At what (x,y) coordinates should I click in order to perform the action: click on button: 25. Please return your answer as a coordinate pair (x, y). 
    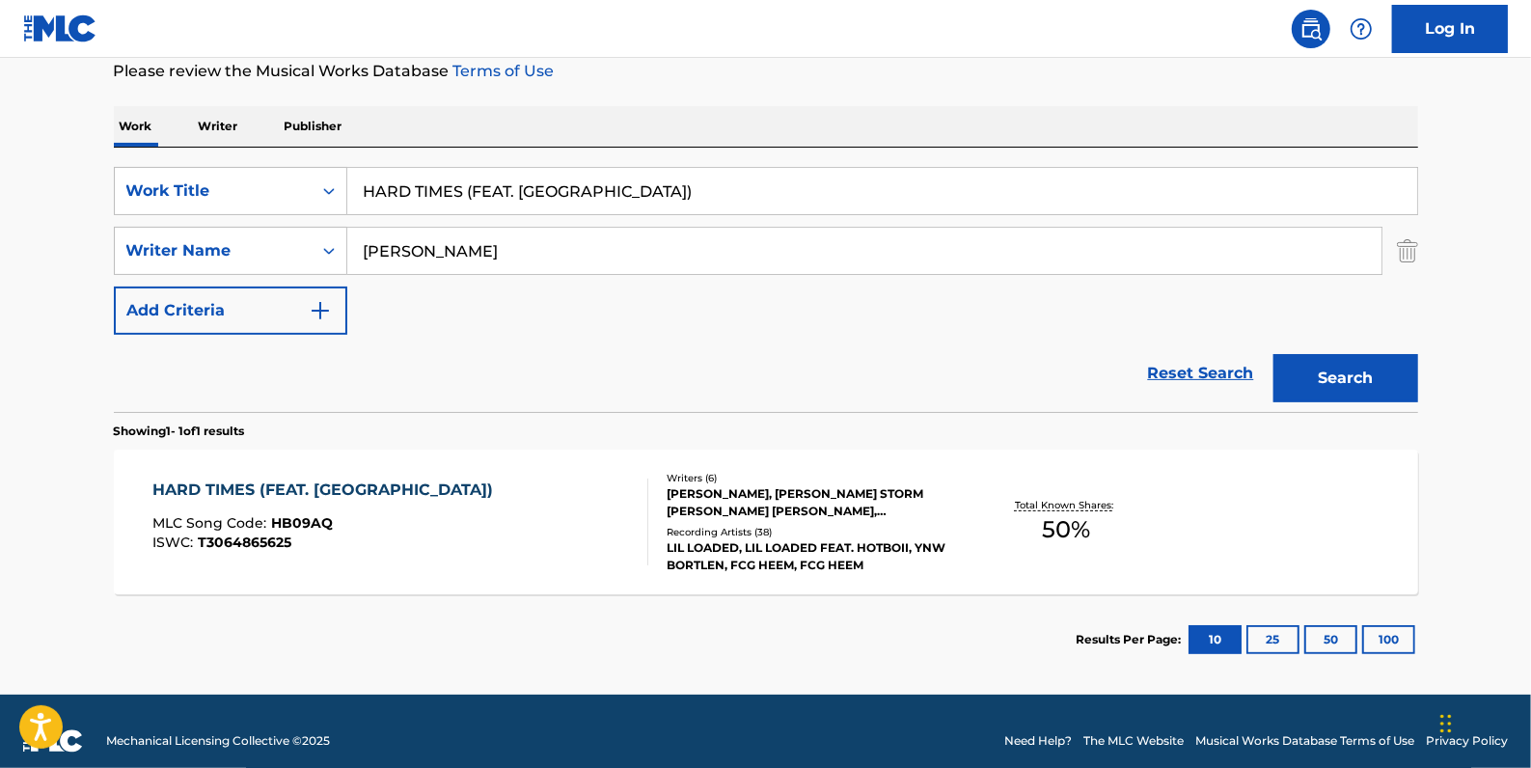
    Looking at the image, I should click on (1272, 639).